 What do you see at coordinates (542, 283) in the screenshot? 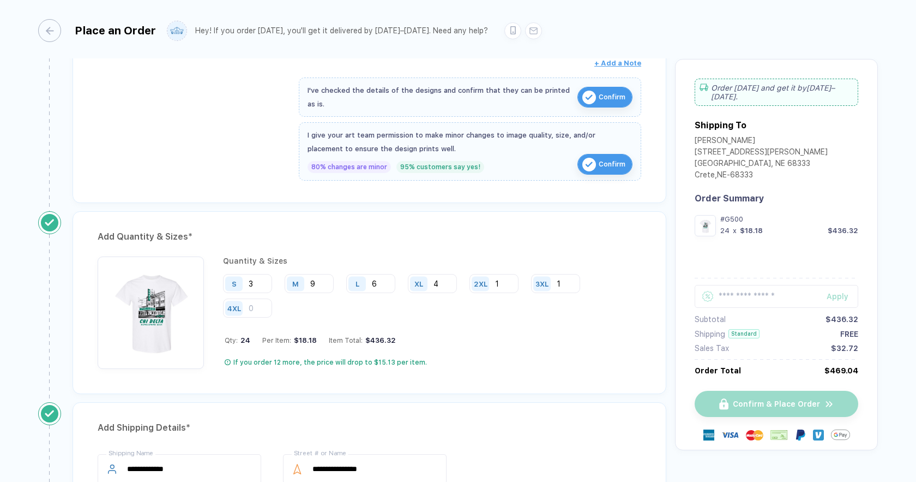
I see `div: 3XL` at bounding box center [542, 283].